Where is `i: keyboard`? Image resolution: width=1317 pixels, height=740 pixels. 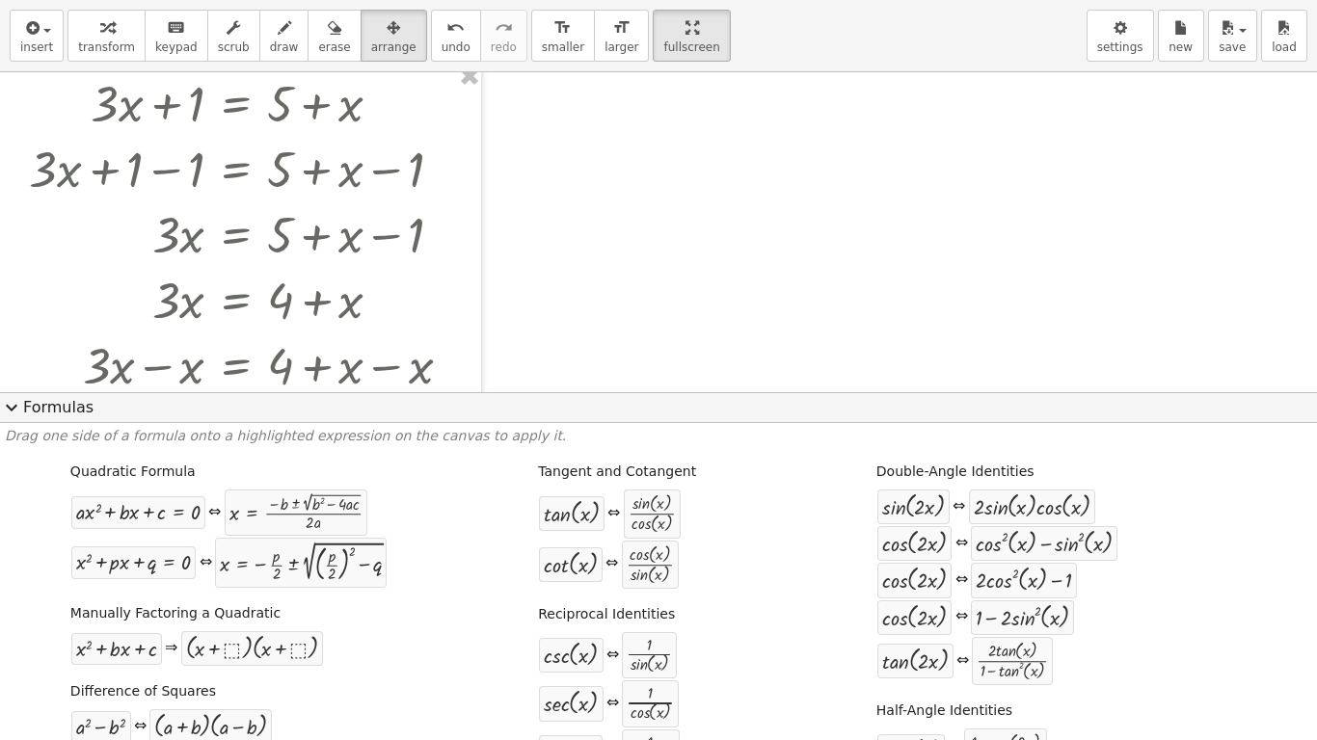 i: keyboard is located at coordinates (175, 28).